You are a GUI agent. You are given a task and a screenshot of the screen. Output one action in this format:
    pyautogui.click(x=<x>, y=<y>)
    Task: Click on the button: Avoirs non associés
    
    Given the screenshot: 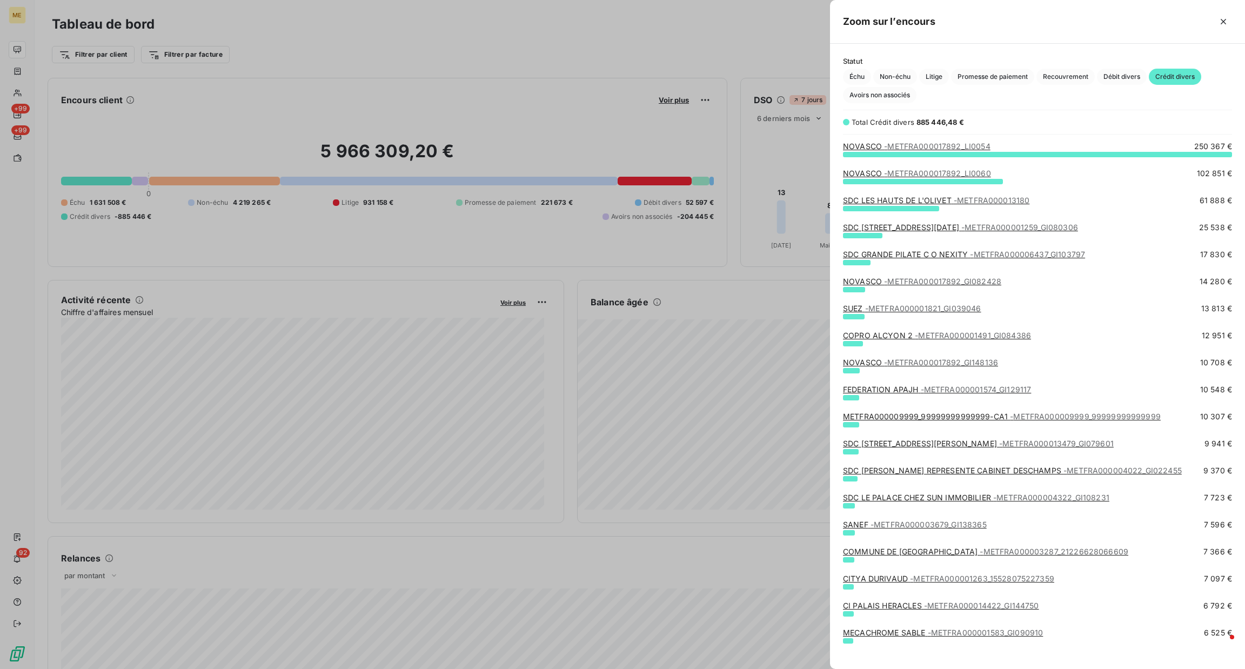 What is the action you would take?
    pyautogui.click(x=880, y=95)
    